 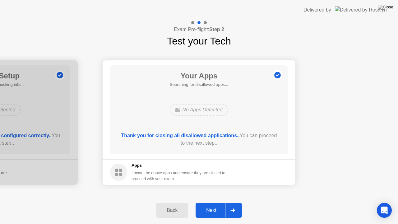 I want to click on h5: Apps, so click(x=178, y=165).